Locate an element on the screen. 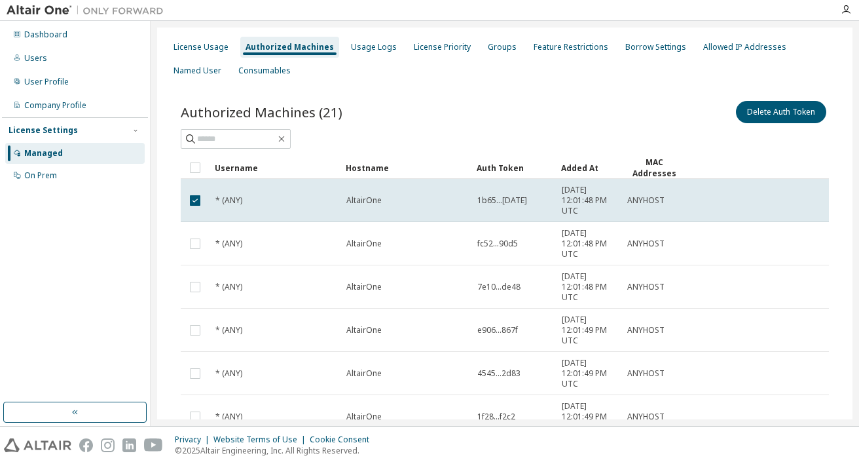  div: Authorized Machines is located at coordinates (289, 47).